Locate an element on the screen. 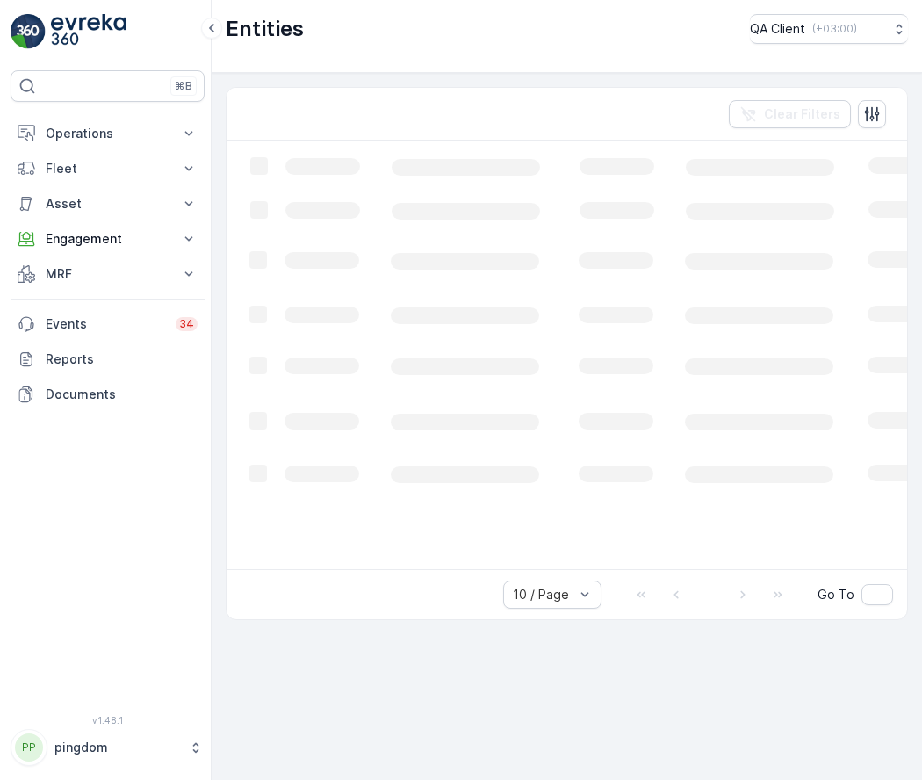 Image resolution: width=922 pixels, height=780 pixels. a: Documents is located at coordinates (107, 394).